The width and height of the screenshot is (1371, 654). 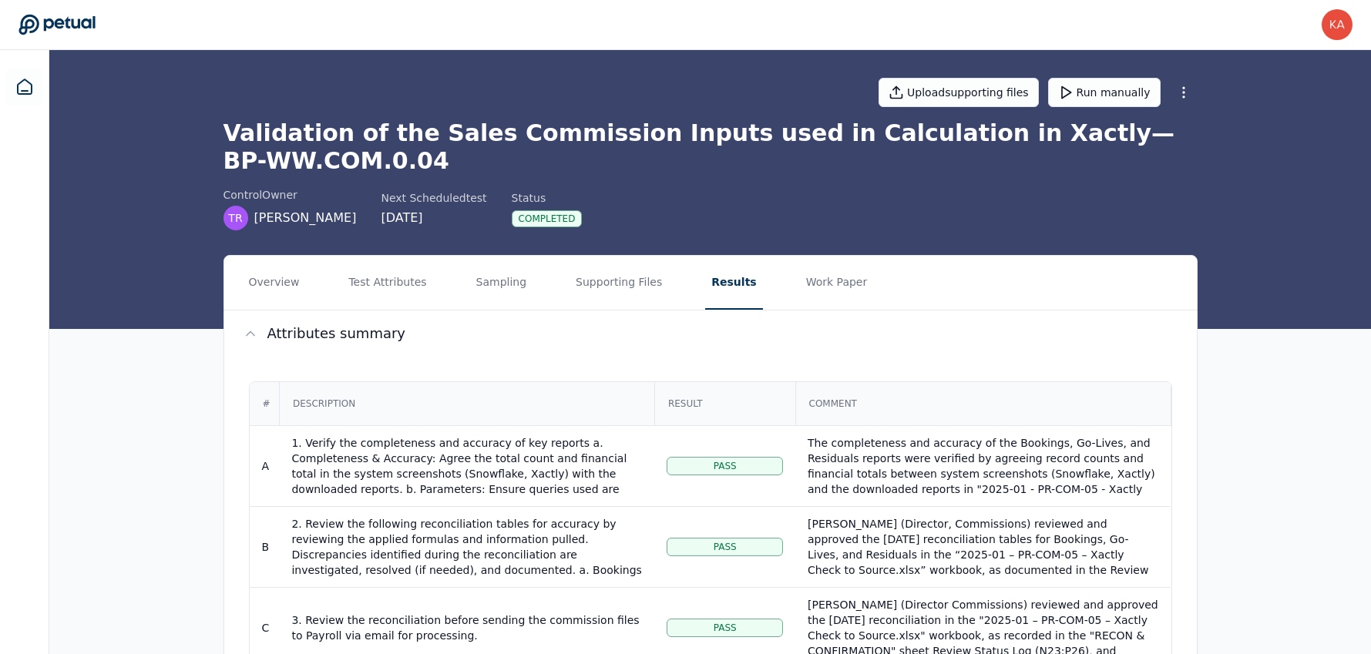 I want to click on span: Attributes summary, so click(x=337, y=334).